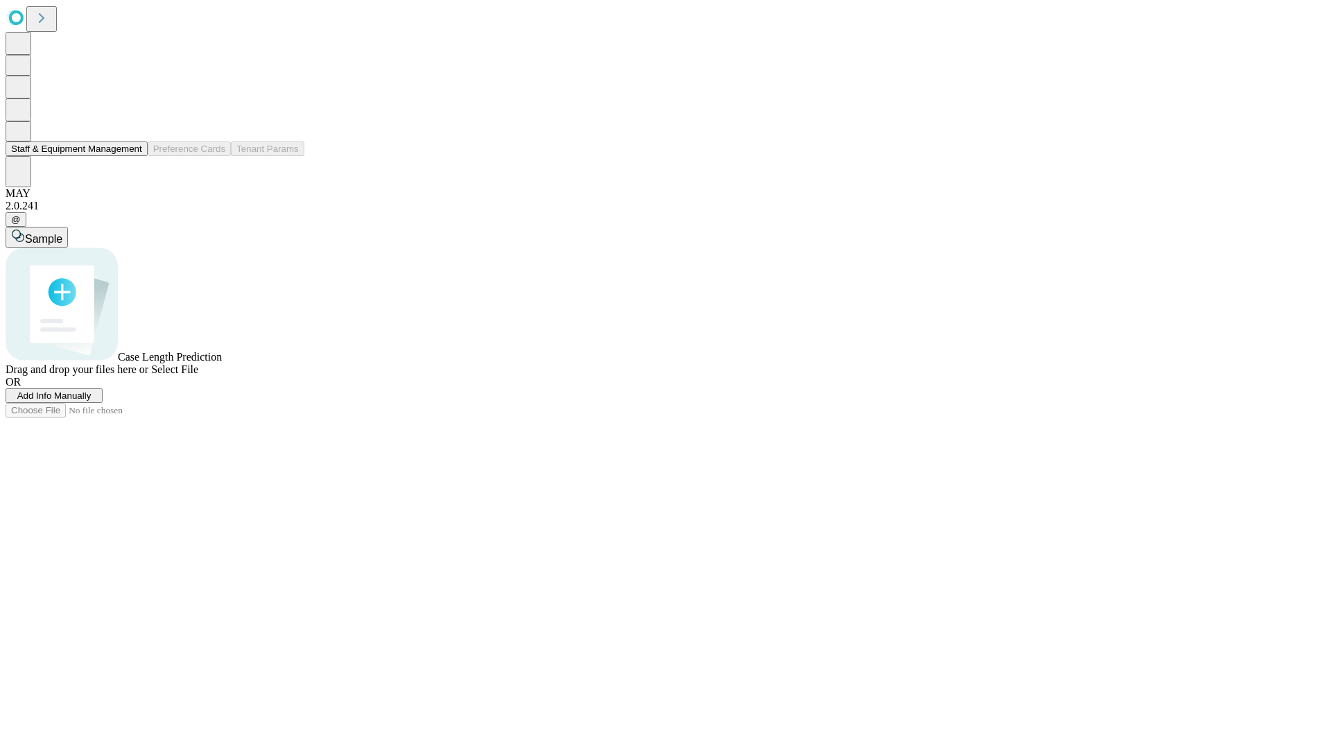  Describe the element at coordinates (37, 237) in the screenshot. I see `button: Sample` at that location.